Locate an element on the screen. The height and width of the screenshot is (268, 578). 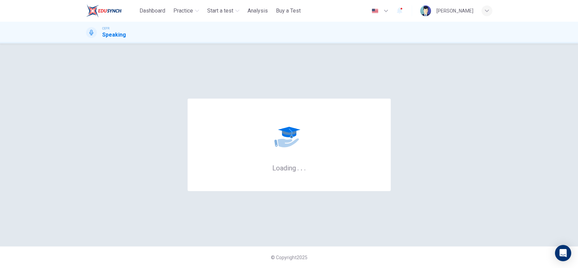
img: ELTC logo is located at coordinates (104, 11).